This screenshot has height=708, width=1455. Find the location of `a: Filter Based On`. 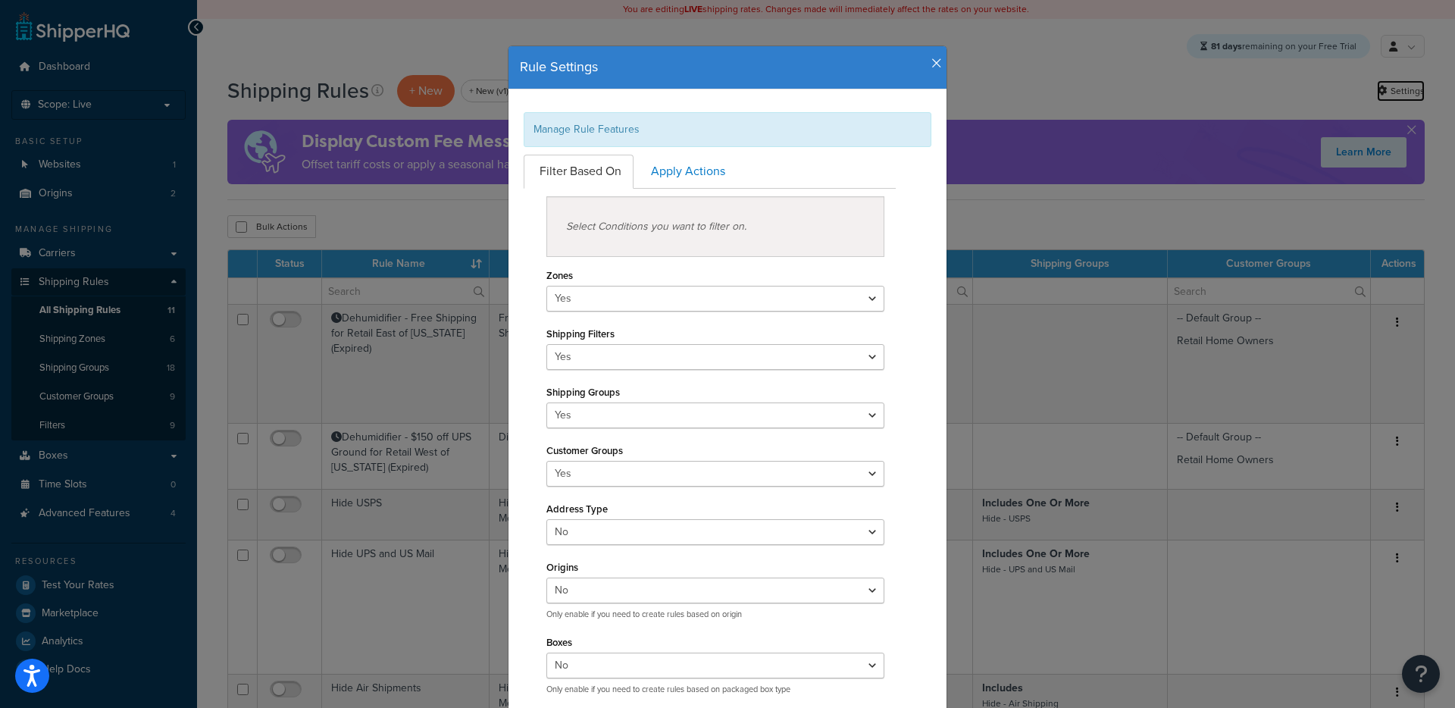

a: Filter Based On is located at coordinates (578, 171).